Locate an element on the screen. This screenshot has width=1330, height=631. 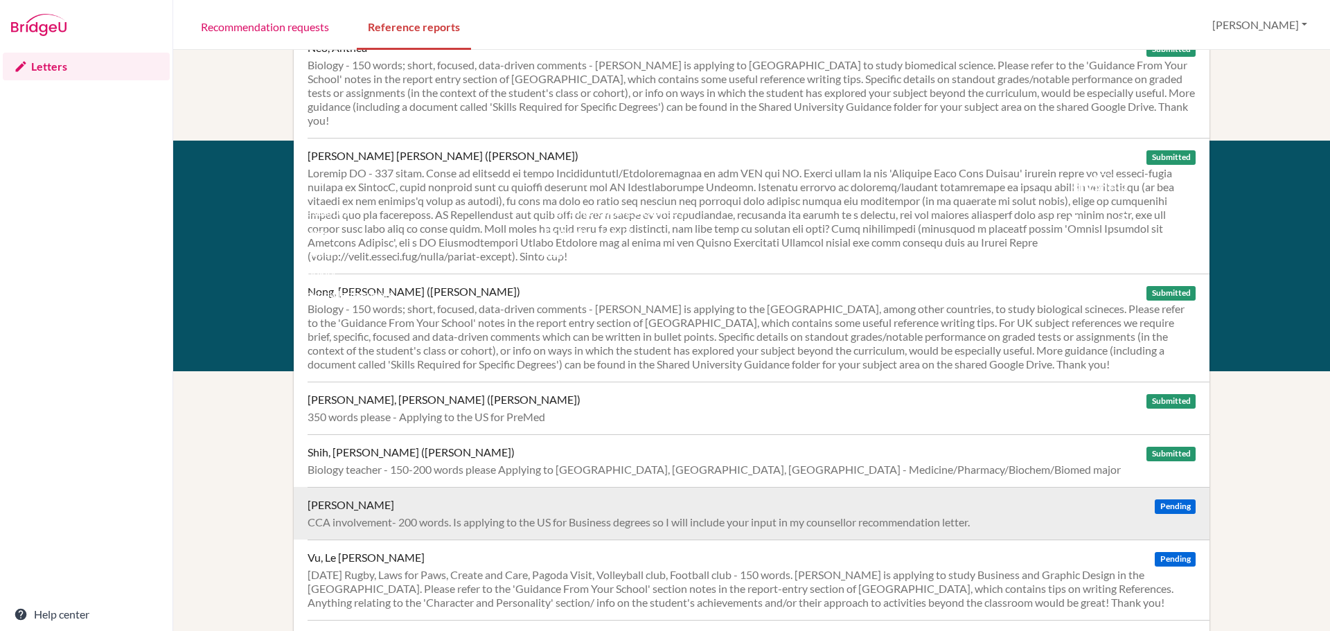
a: Recommendation requests is located at coordinates (265, 26).